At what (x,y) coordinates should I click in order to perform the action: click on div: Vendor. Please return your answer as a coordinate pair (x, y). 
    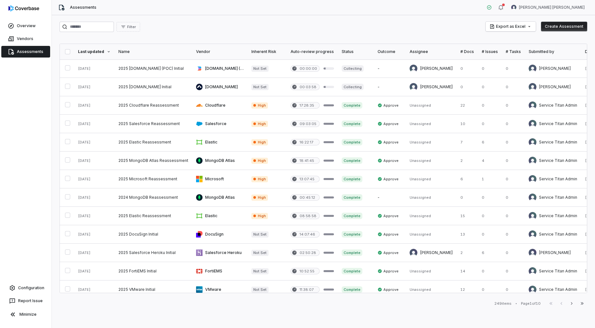
    Looking at the image, I should click on (220, 52).